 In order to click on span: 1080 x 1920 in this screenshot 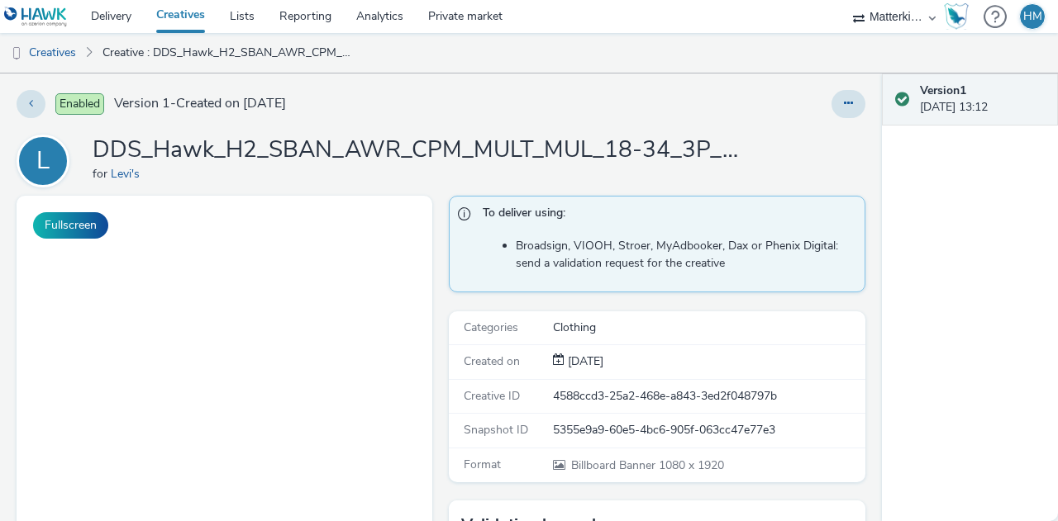, I will do `click(646, 465)`.